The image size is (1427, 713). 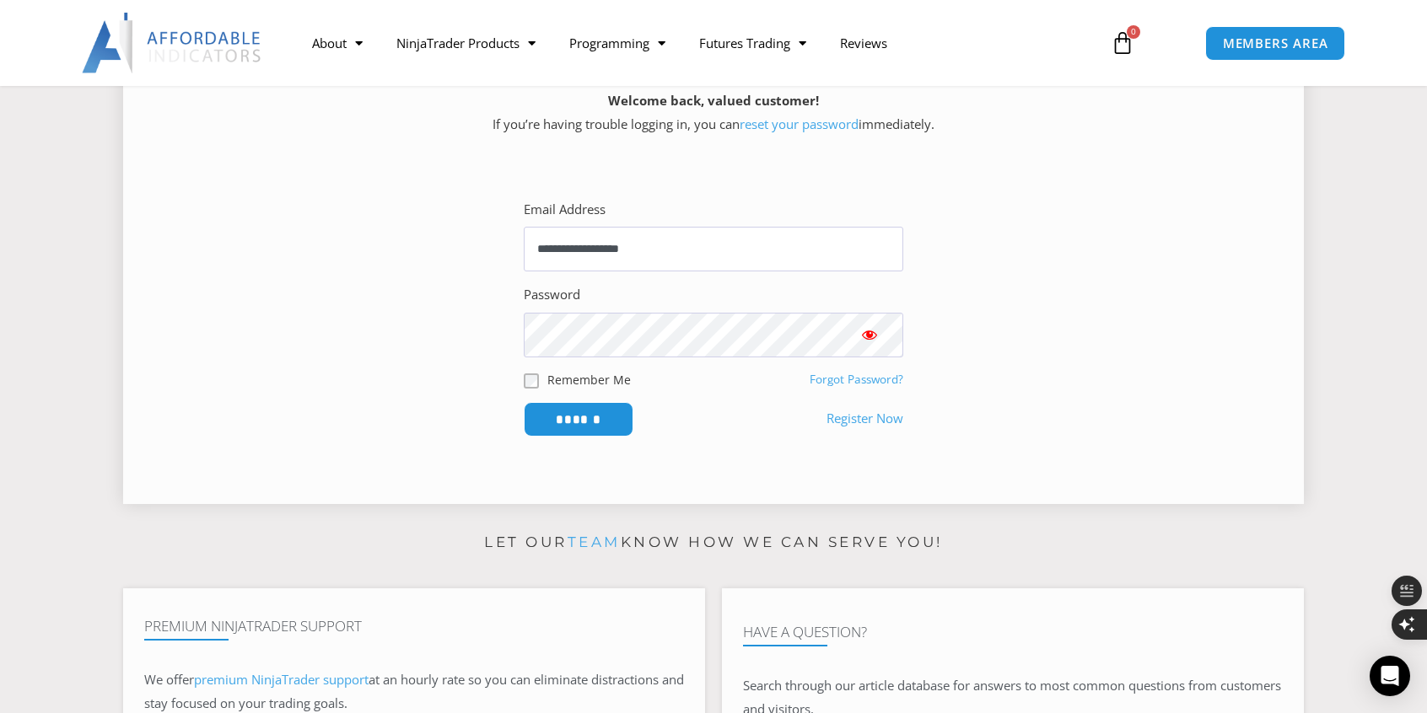 What do you see at coordinates (1122, 43) in the screenshot?
I see `a: 0` at bounding box center [1122, 43].